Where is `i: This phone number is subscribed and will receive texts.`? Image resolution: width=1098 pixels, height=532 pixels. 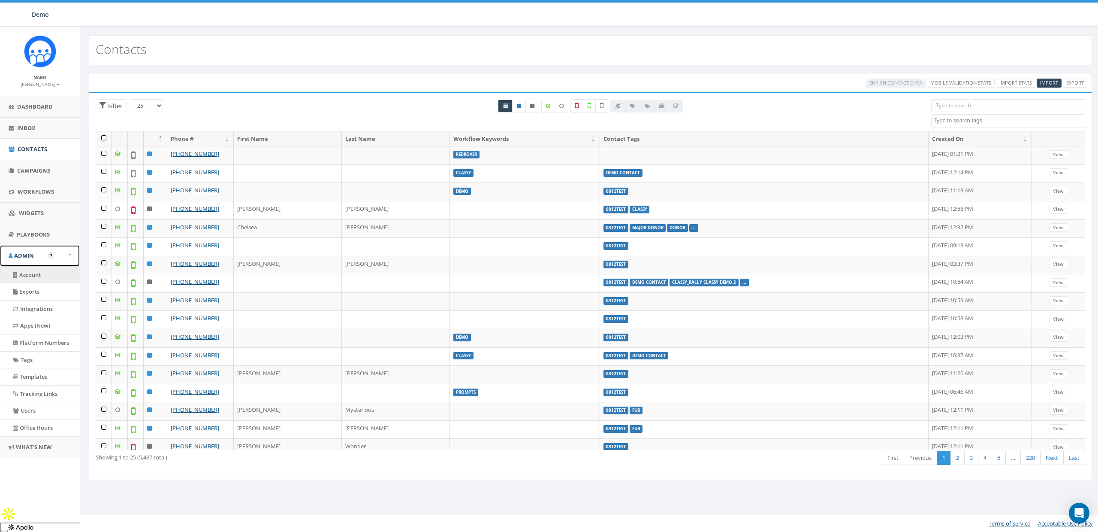
i: This phone number is subscribed and will receive texts. is located at coordinates (519, 106).